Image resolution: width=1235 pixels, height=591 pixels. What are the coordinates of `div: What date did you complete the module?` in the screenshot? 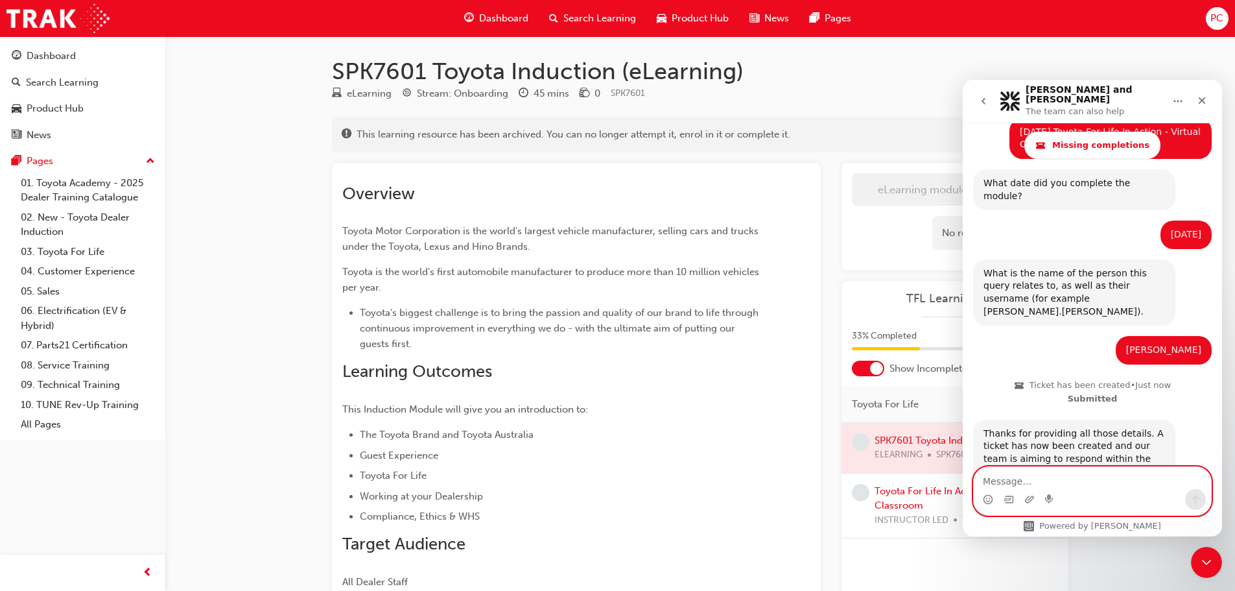 It's located at (111, 110).